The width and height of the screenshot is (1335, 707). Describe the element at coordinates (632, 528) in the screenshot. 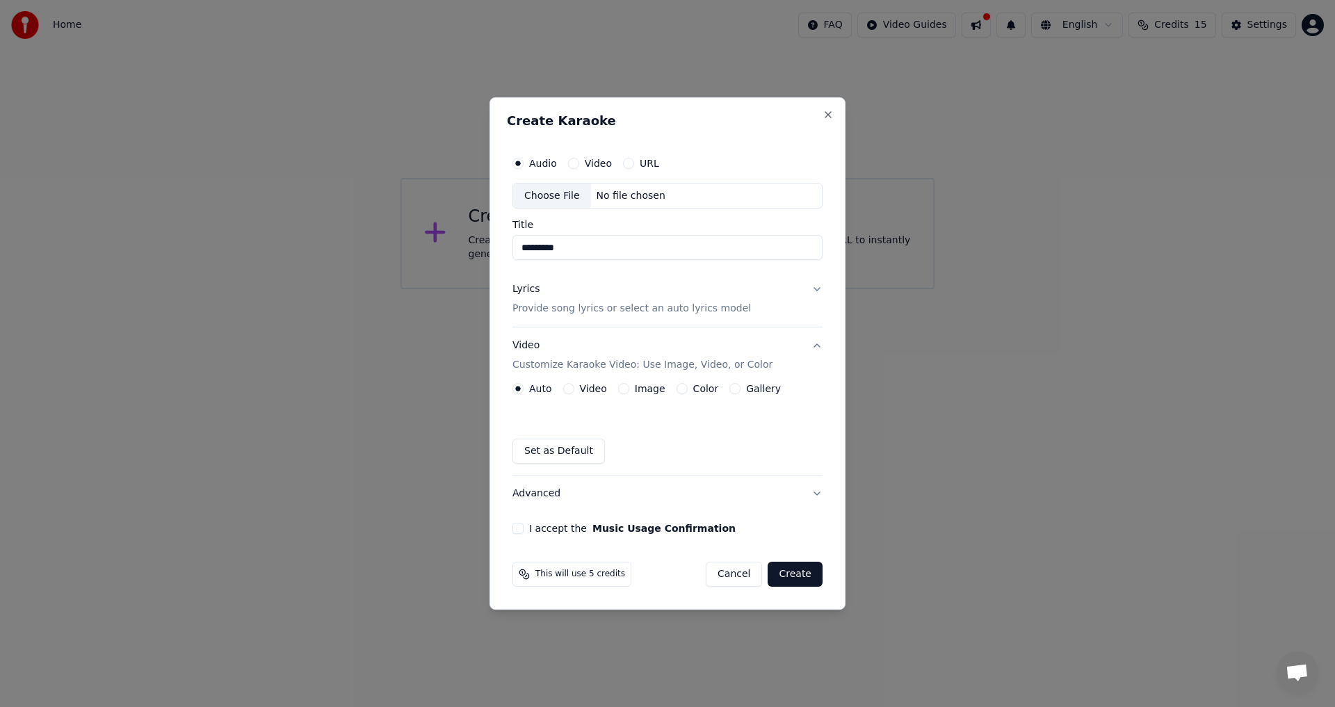

I see `label: I accept the` at that location.